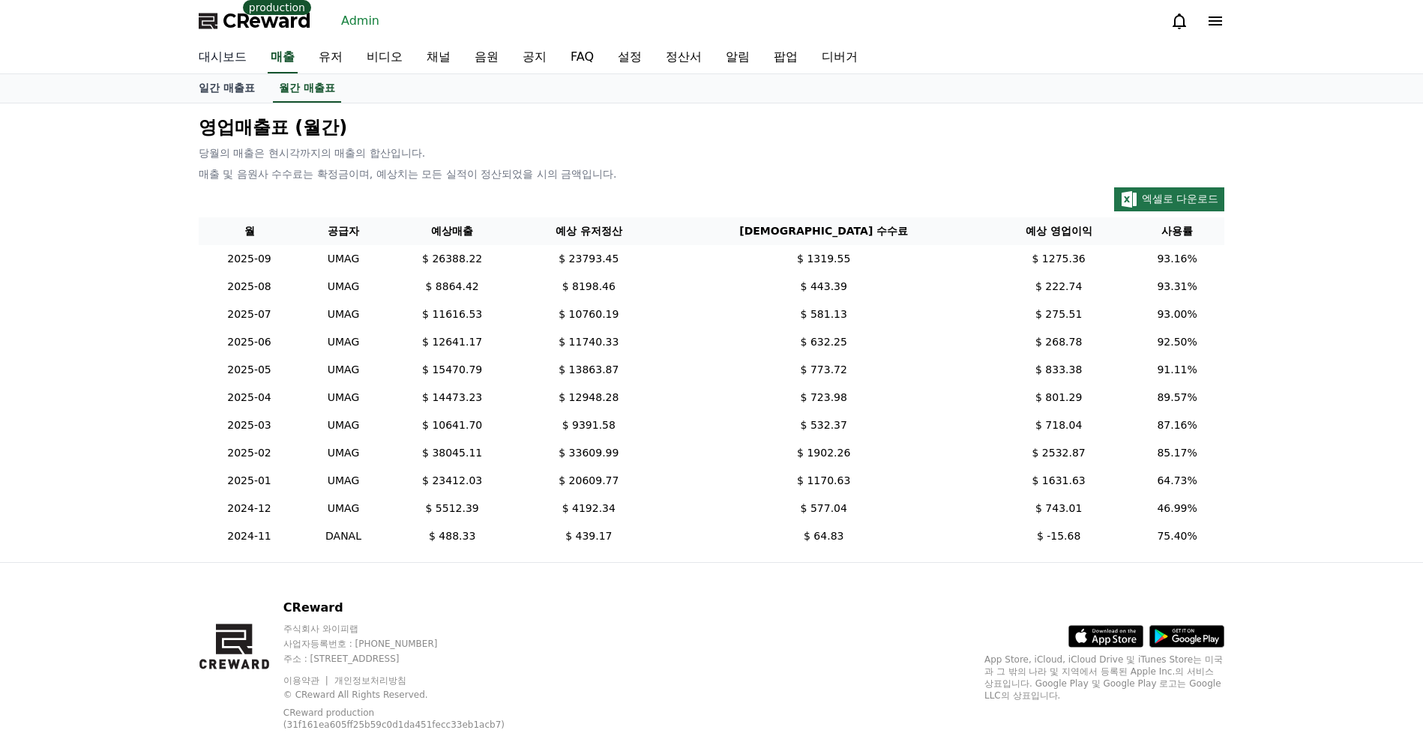 The width and height of the screenshot is (1423, 745). What do you see at coordinates (823, 397) in the screenshot?
I see `td: $ 723.98` at bounding box center [823, 397].